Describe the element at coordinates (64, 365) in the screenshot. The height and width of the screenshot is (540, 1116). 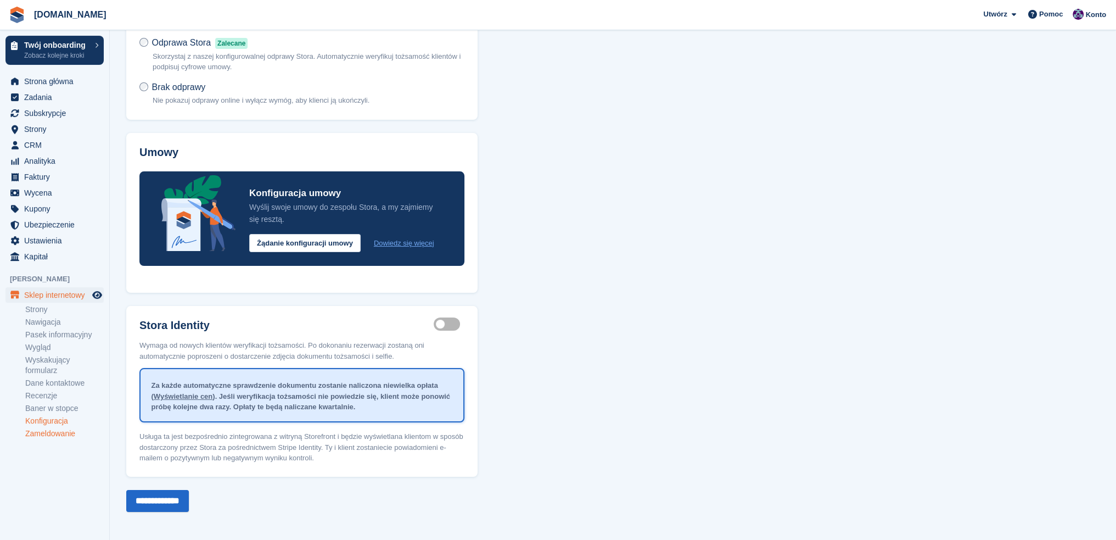
I see `a: Wyskakujący formularz` at that location.